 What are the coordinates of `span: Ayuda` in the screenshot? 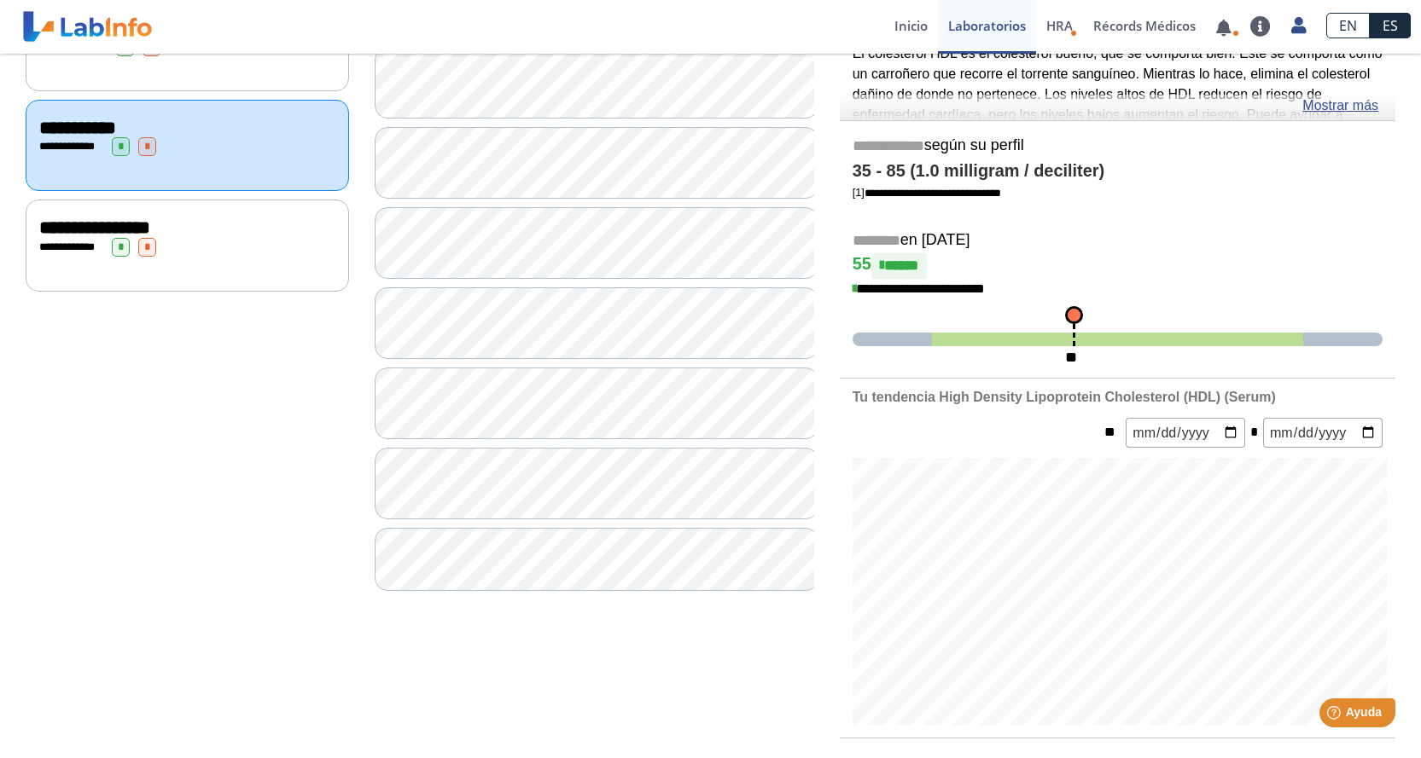 It's located at (95, 20).